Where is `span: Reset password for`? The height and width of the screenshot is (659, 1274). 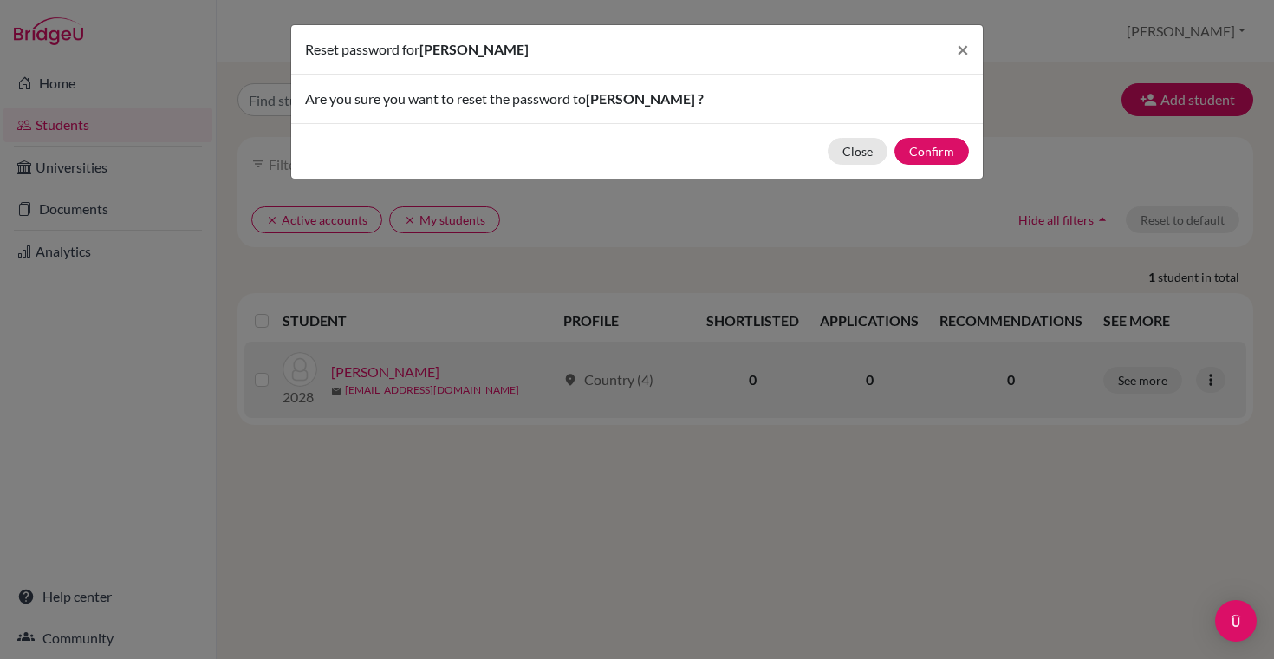
span: Reset password for is located at coordinates (362, 49).